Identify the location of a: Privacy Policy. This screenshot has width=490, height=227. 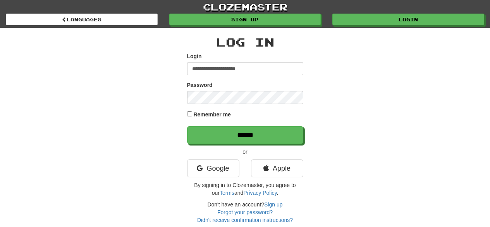
(260, 192).